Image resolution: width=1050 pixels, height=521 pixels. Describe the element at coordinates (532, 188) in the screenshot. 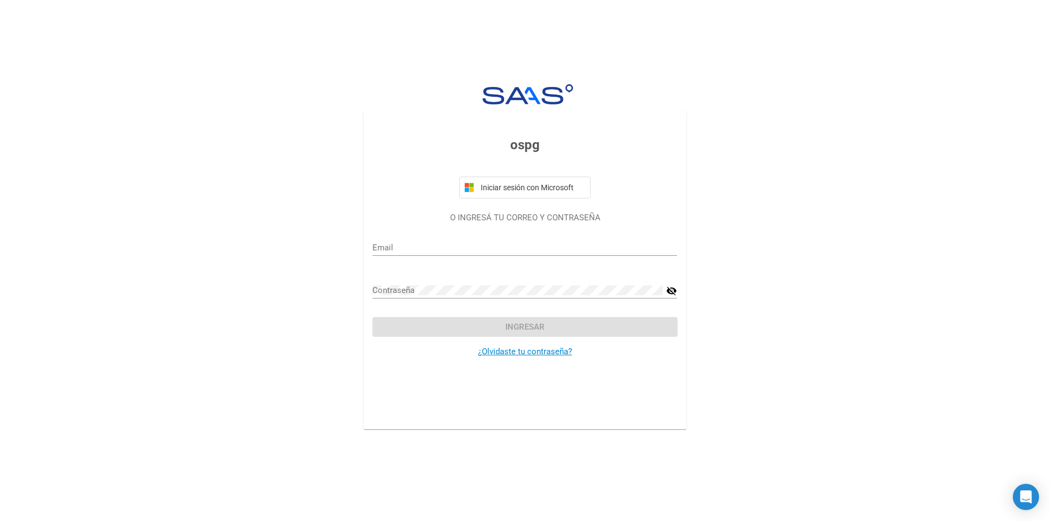

I see `span: Iniciar sesión con Microsoft` at that location.